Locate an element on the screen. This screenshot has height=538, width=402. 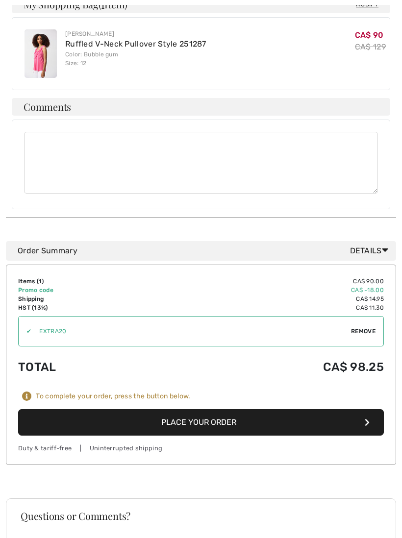
span: Details is located at coordinates (371, 251).